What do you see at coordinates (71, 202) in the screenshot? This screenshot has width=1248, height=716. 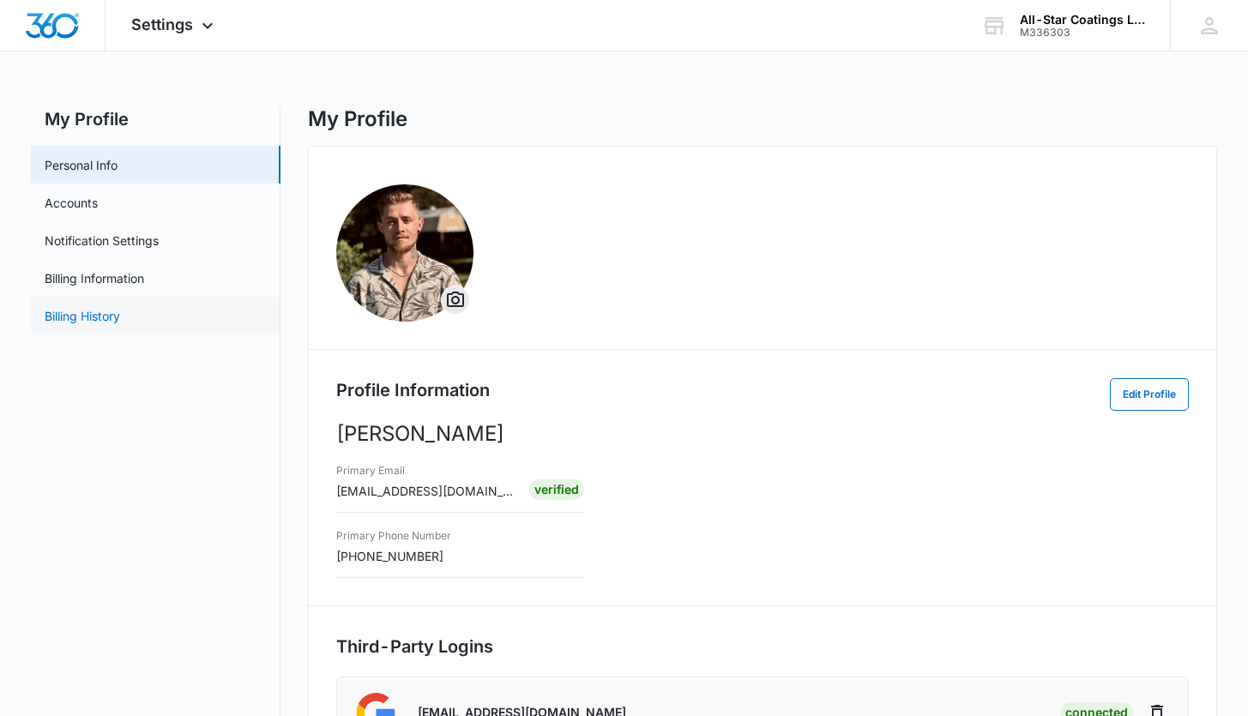 I see `a: Accounts` at bounding box center [71, 202].